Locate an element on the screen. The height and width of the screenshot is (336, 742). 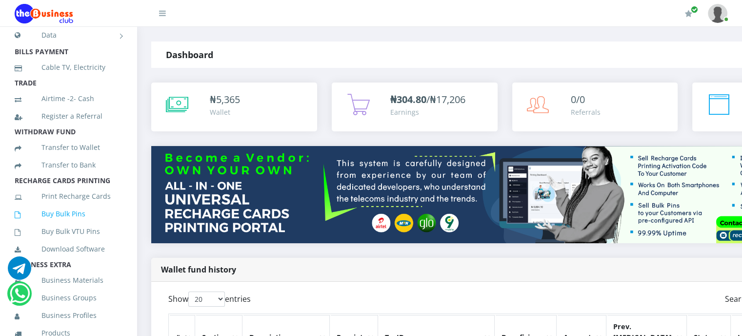
div: Wallet is located at coordinates (225, 112).